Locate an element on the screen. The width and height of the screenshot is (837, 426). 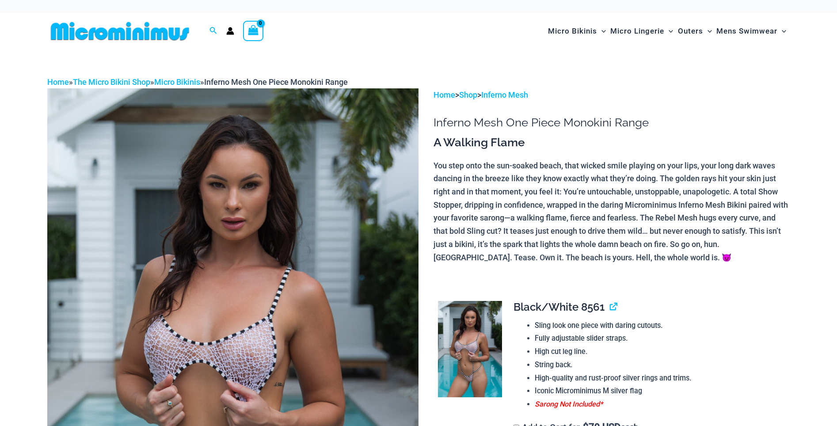
span: Mens Swimwear is located at coordinates (746, 31).